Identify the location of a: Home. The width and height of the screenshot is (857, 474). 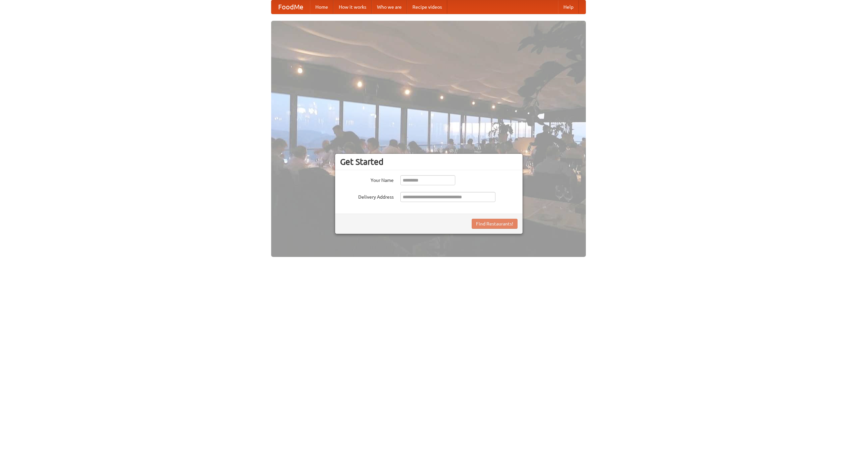
(322, 7).